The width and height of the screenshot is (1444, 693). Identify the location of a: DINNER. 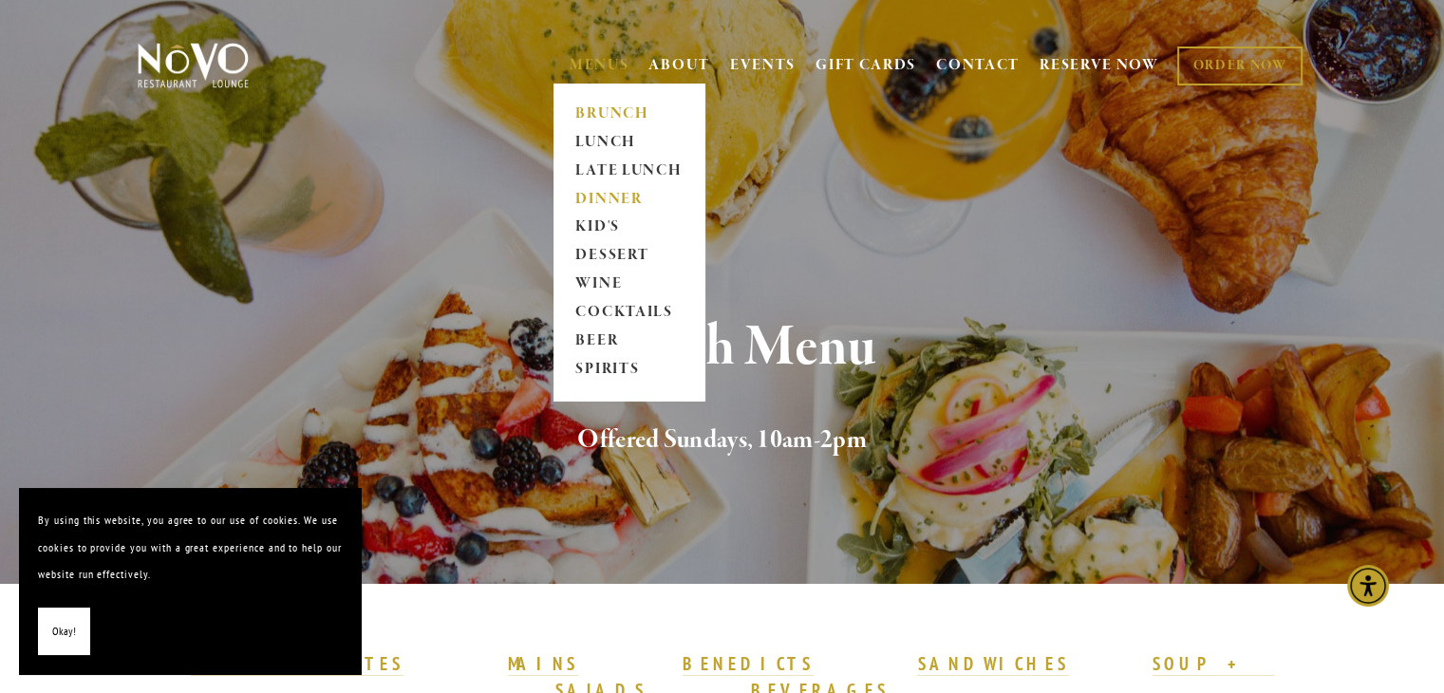
(628, 199).